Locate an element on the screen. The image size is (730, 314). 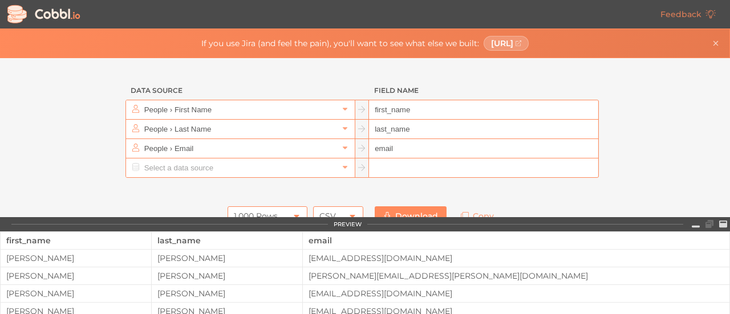
span: If you use Jira (and feel the pain), you'll want to see what else we built: is located at coordinates (340, 43).